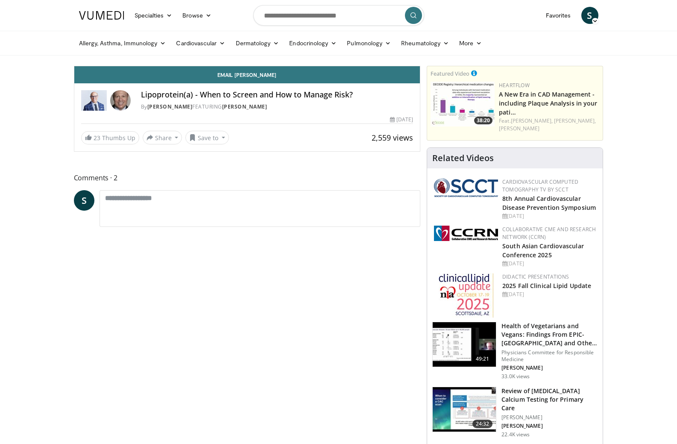 This screenshot has height=444, width=677. Describe the element at coordinates (153, 15) in the screenshot. I see `a: Specialties` at that location.